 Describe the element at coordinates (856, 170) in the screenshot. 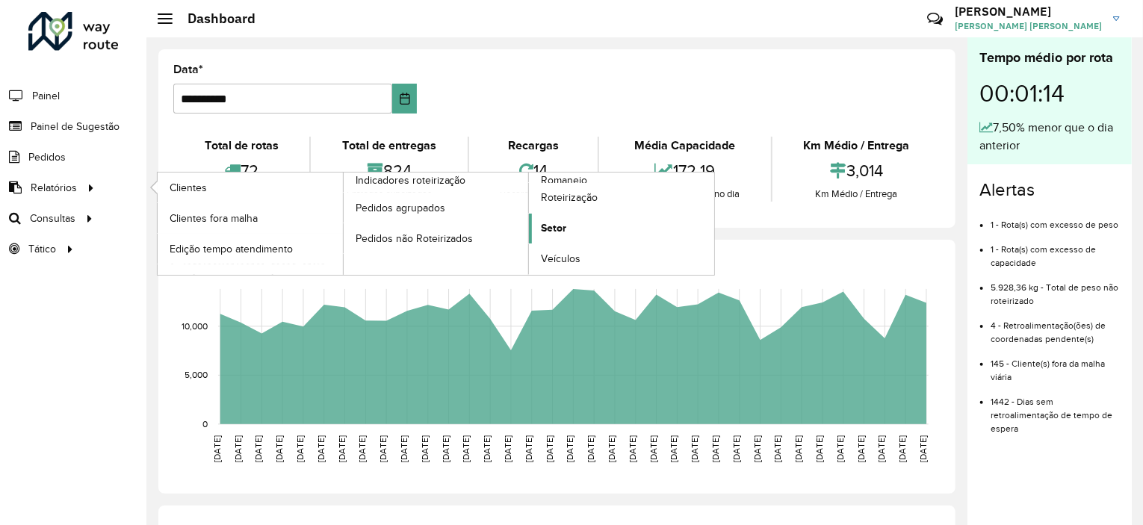

I see `div: 3,014` at that location.